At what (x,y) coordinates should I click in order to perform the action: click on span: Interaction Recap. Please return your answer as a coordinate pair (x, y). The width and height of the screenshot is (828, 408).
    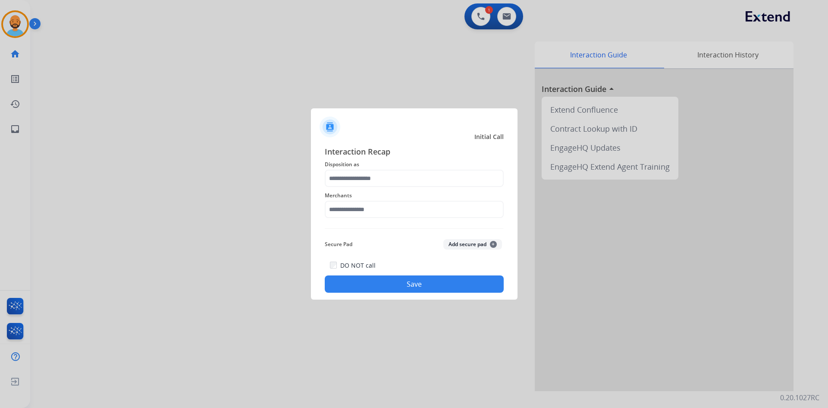
    Looking at the image, I should click on (414, 152).